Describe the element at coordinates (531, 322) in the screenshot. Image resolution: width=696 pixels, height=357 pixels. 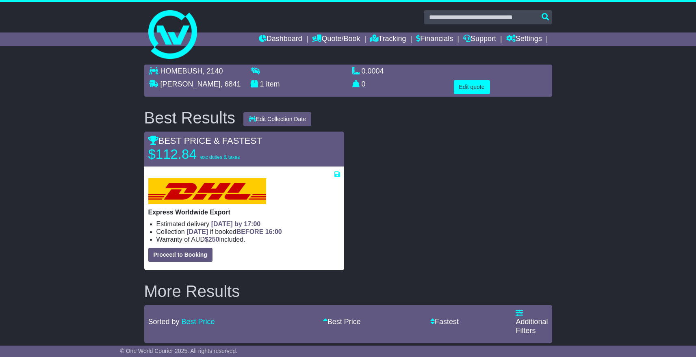
I see `a: Additional Filters` at that location.